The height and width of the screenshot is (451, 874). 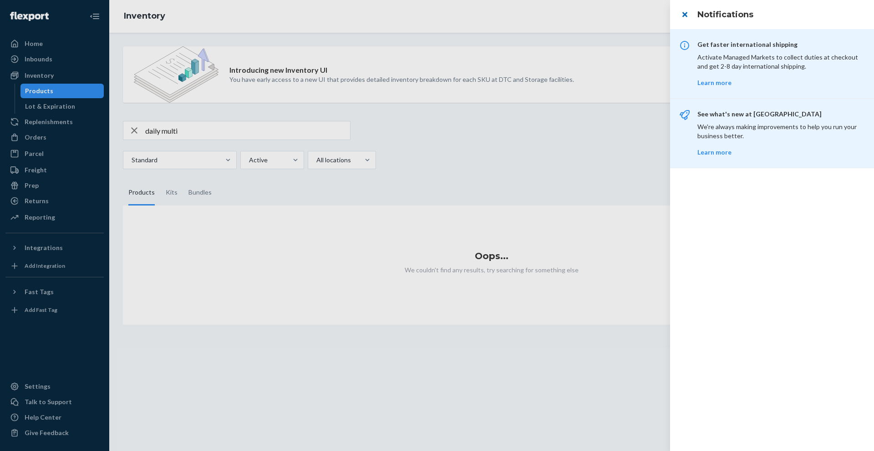 I want to click on button: close, so click(x=684, y=15).